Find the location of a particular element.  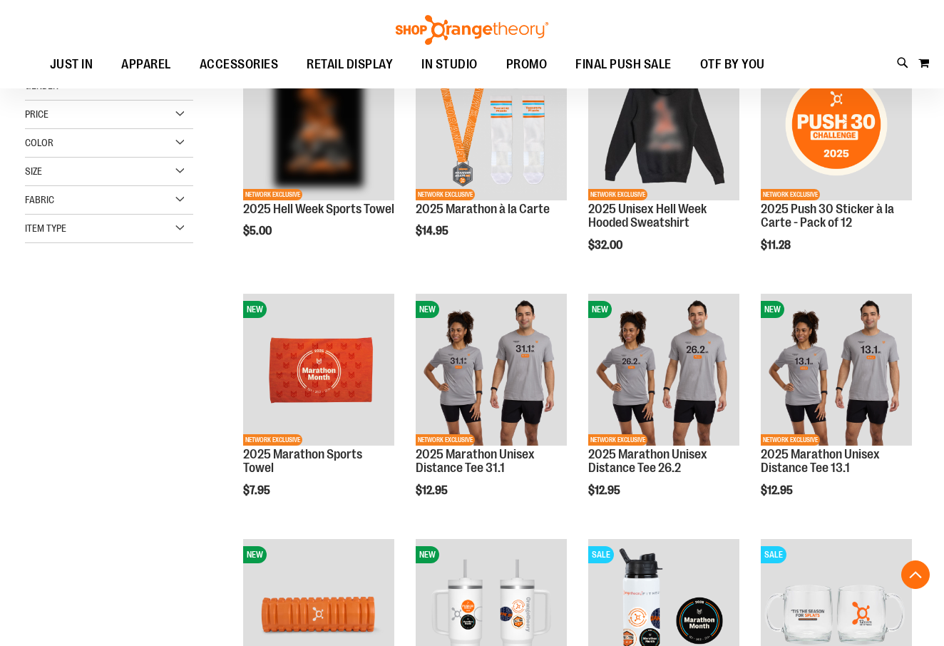

a: 2025 Marathon Unisex Distance Tee 26.2 is located at coordinates (647, 461).